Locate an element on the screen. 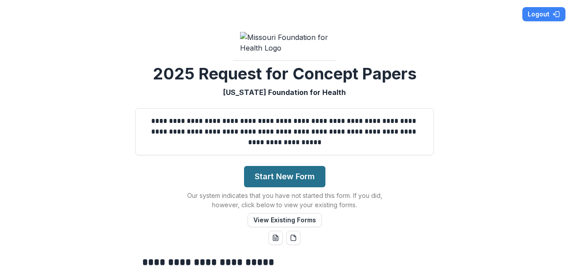 Image resolution: width=569 pixels, height=280 pixels. p: Our system indicates that you have not started this form. If you did, however, click below to vie... is located at coordinates (284, 200).